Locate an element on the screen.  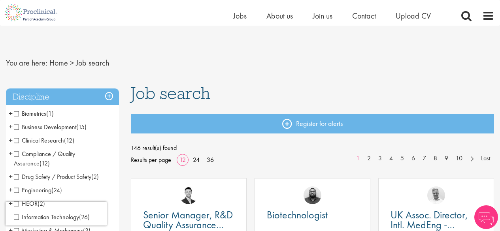
a: Last is located at coordinates (486, 159).